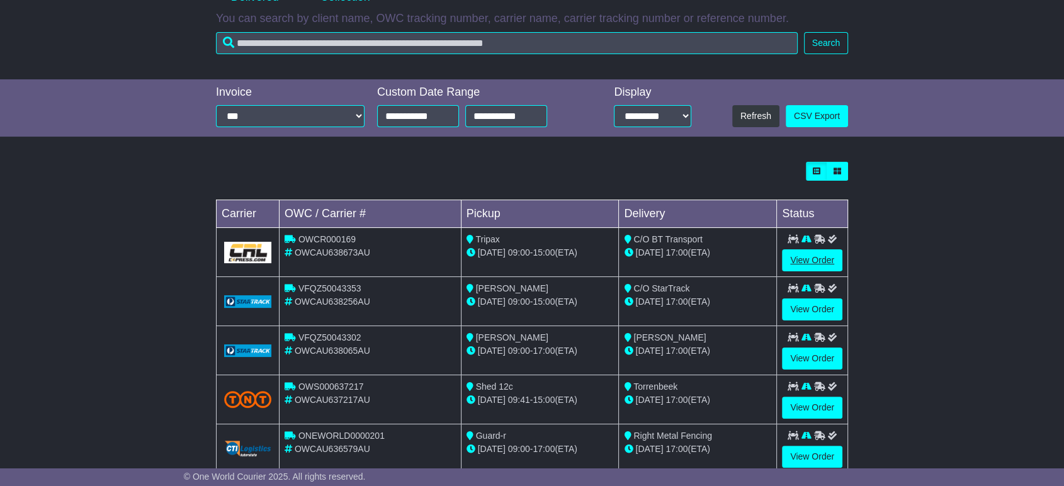 The image size is (1064, 486). Describe the element at coordinates (478, 93) in the screenshot. I see `div: Custom Date Range` at that location.